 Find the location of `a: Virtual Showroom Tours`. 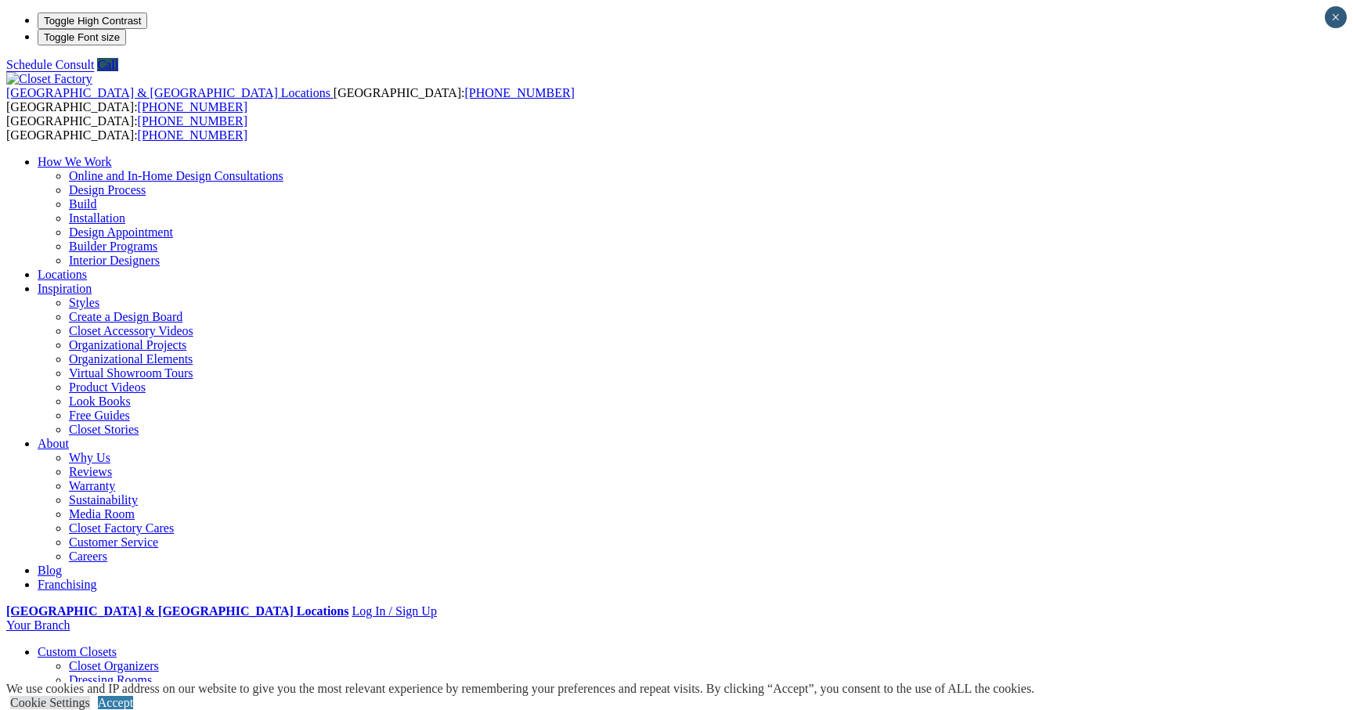

a: Virtual Showroom Tours is located at coordinates (131, 373).